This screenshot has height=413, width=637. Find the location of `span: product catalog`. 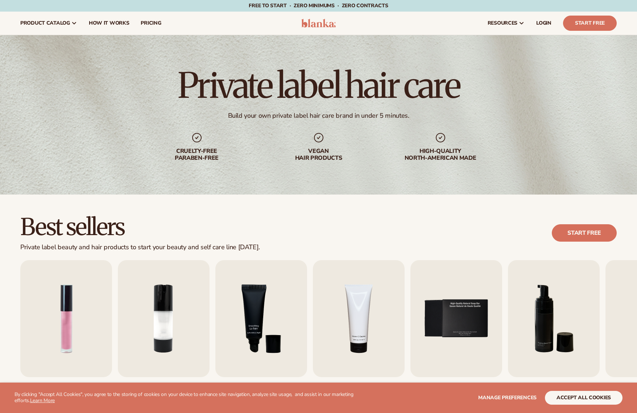

span: product catalog is located at coordinates (45, 23).